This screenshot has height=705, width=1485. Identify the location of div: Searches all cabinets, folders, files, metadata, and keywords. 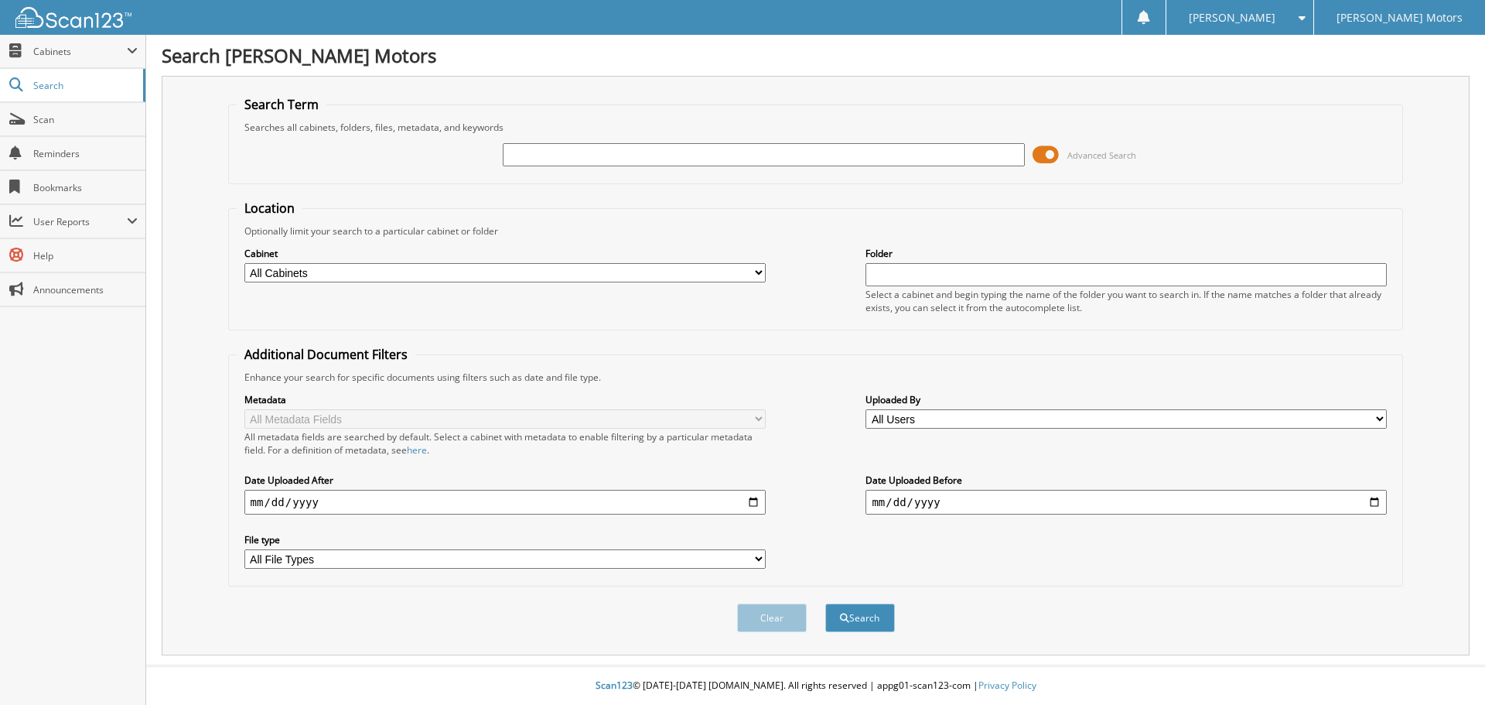
(816, 127).